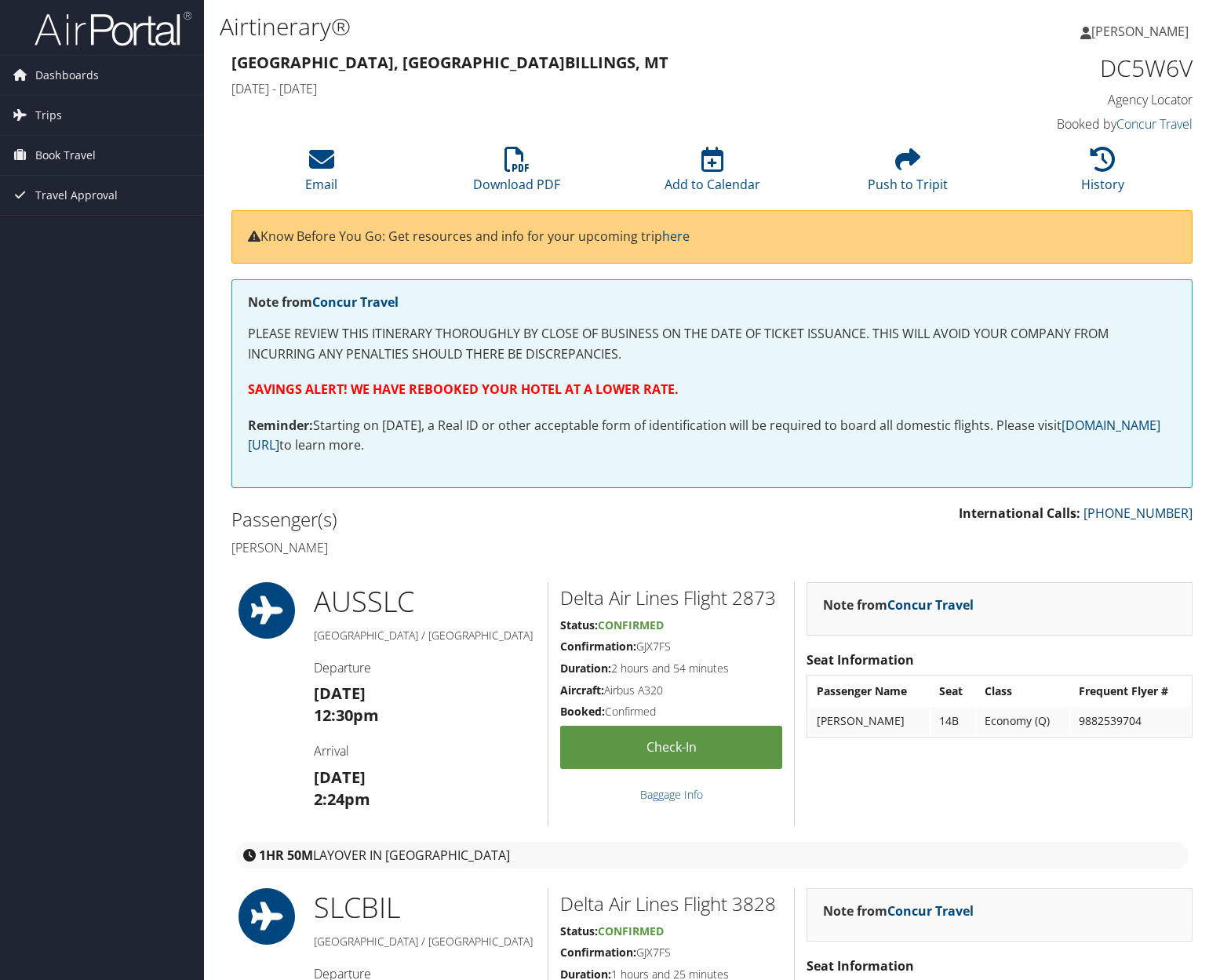  I want to click on a: here, so click(675, 236).